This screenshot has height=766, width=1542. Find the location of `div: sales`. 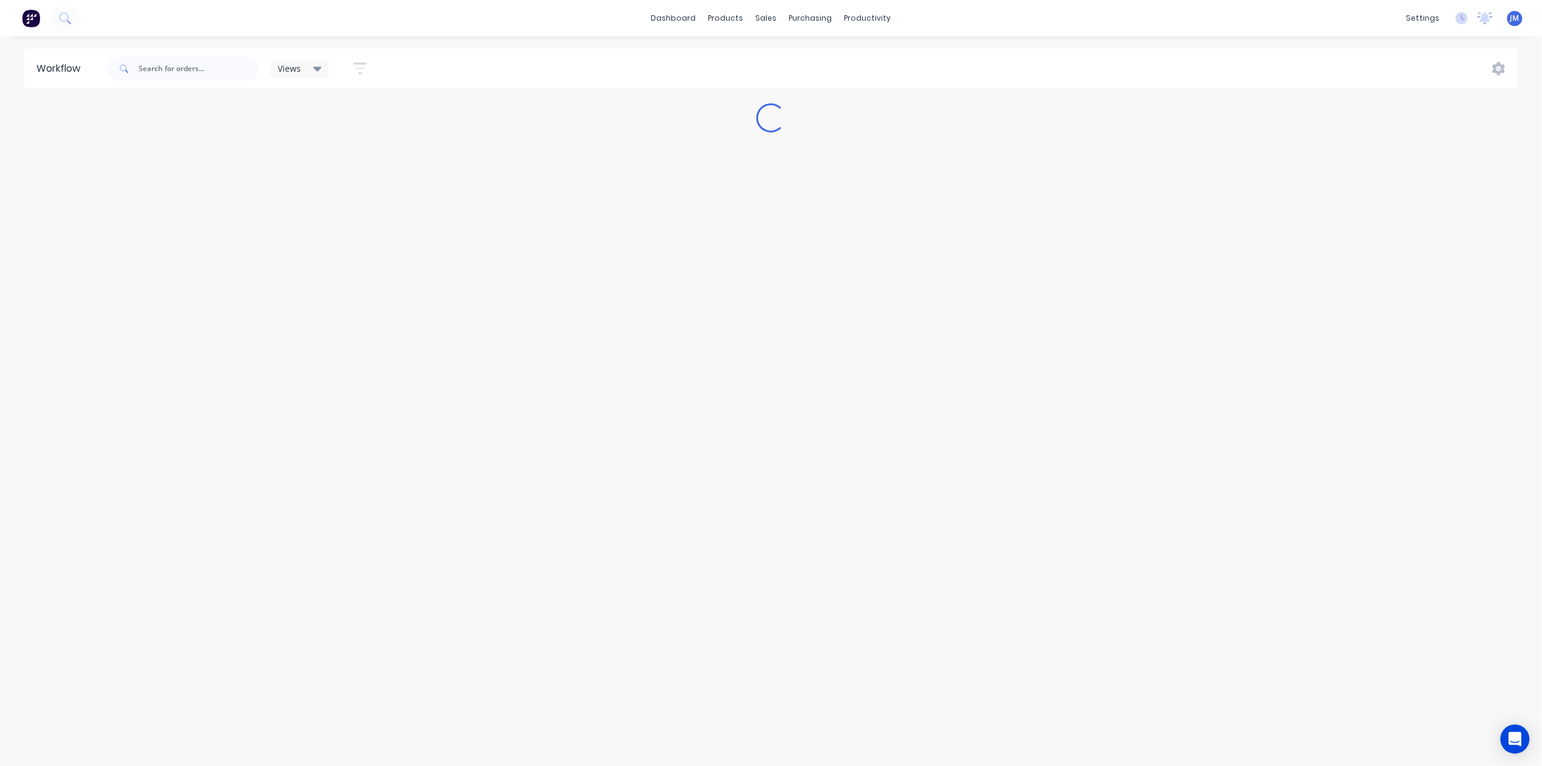

div: sales is located at coordinates (766, 18).